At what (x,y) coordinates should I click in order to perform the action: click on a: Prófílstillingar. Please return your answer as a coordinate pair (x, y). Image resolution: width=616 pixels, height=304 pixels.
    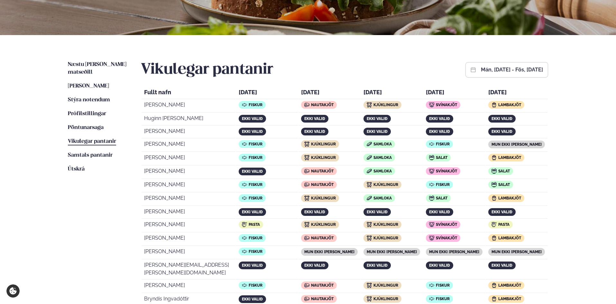
    Looking at the image, I should click on (87, 114).